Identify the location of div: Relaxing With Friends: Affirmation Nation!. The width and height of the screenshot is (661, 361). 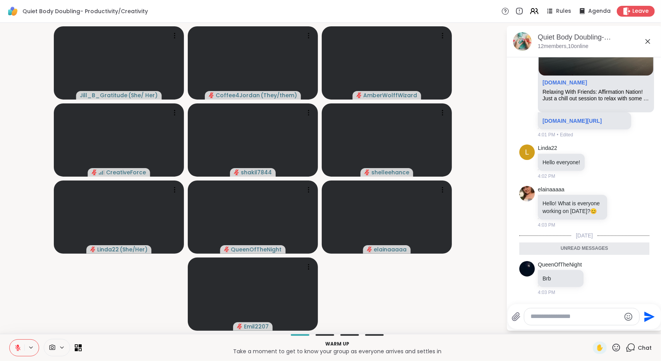
(596, 92).